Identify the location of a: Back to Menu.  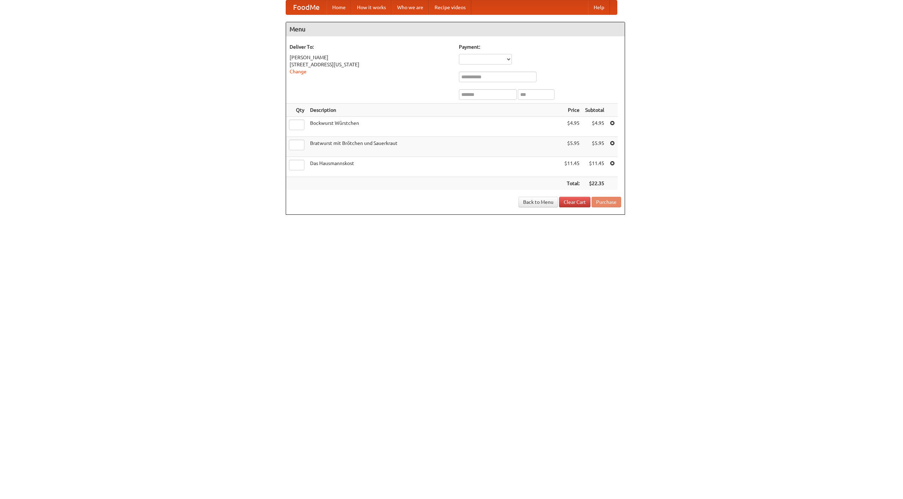
(538, 202).